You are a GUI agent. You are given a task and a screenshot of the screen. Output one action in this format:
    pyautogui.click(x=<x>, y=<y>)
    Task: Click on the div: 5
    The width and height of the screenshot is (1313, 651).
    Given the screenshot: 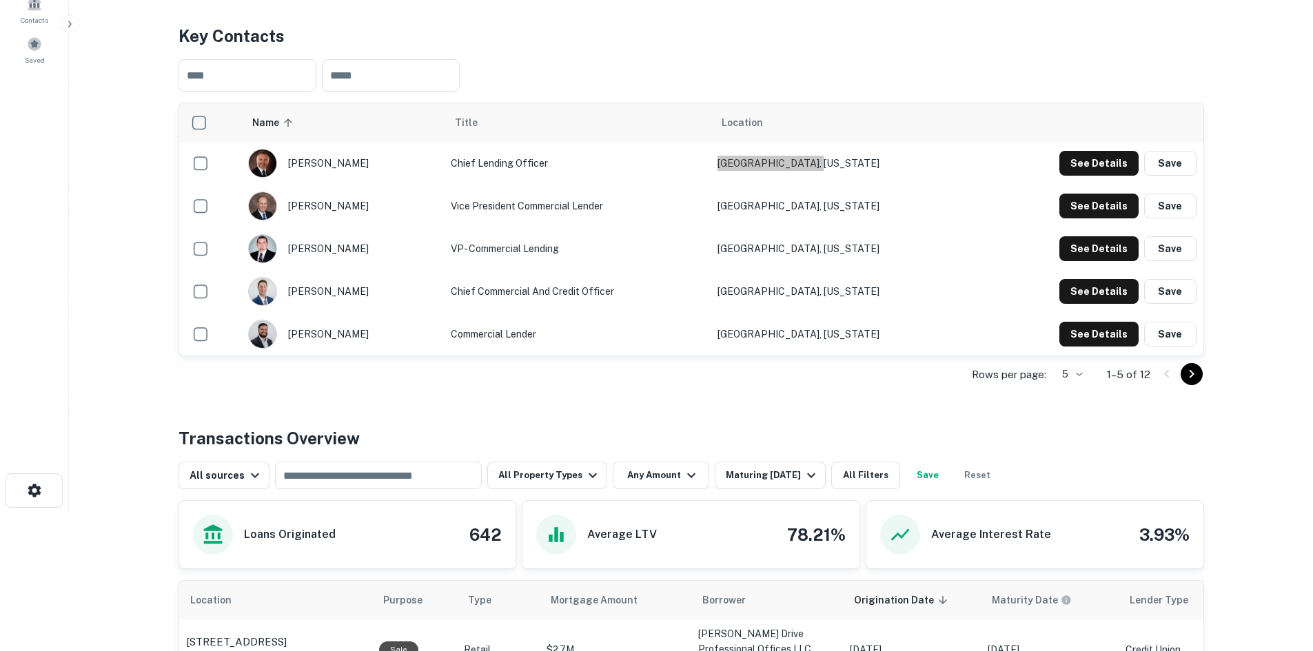 What is the action you would take?
    pyautogui.click(x=1068, y=374)
    